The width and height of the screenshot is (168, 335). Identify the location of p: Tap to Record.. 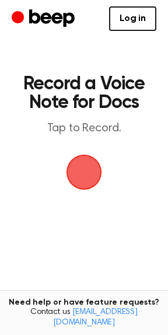
(84, 128).